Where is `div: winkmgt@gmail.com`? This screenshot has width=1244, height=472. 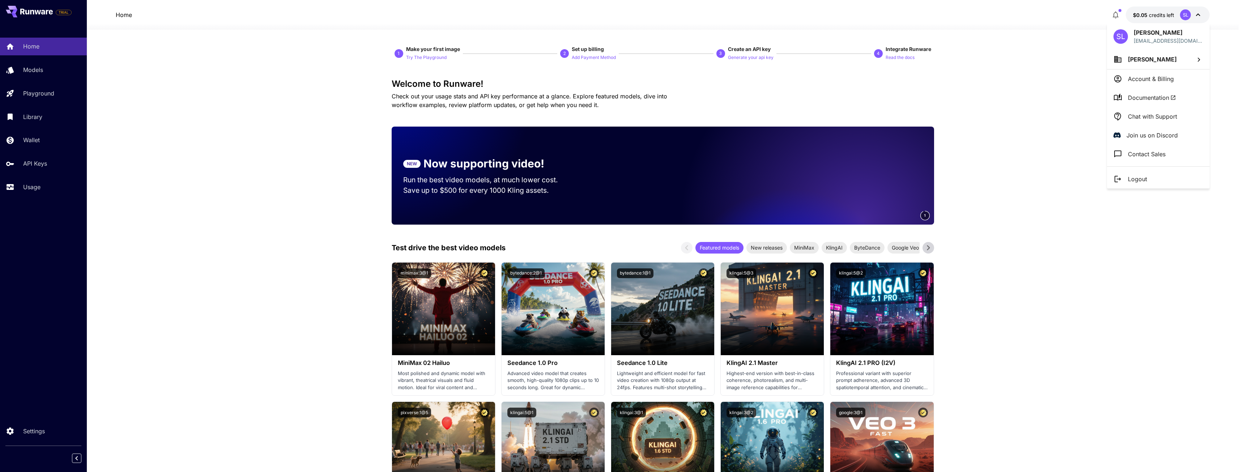
div: winkmgt@gmail.com is located at coordinates (1168, 40).